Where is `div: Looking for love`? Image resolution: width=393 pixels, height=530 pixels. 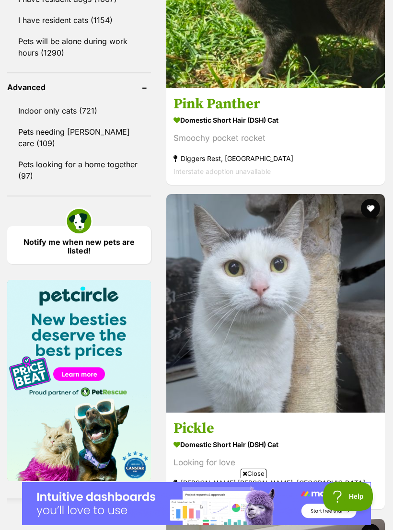
div: Looking for love is located at coordinates (276, 463).